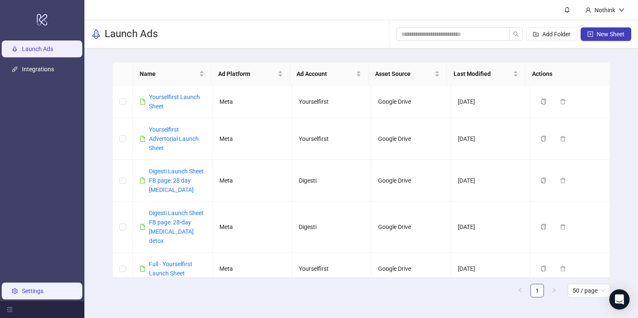 Image resolution: width=638 pixels, height=318 pixels. What do you see at coordinates (404, 74) in the screenshot?
I see `span: Asset Source` at bounding box center [404, 74].